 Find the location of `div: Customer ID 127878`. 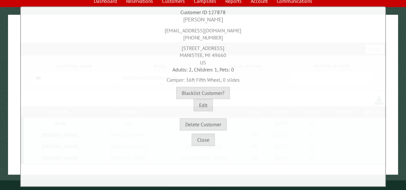

div: Customer ID 127878 is located at coordinates (203, 12).